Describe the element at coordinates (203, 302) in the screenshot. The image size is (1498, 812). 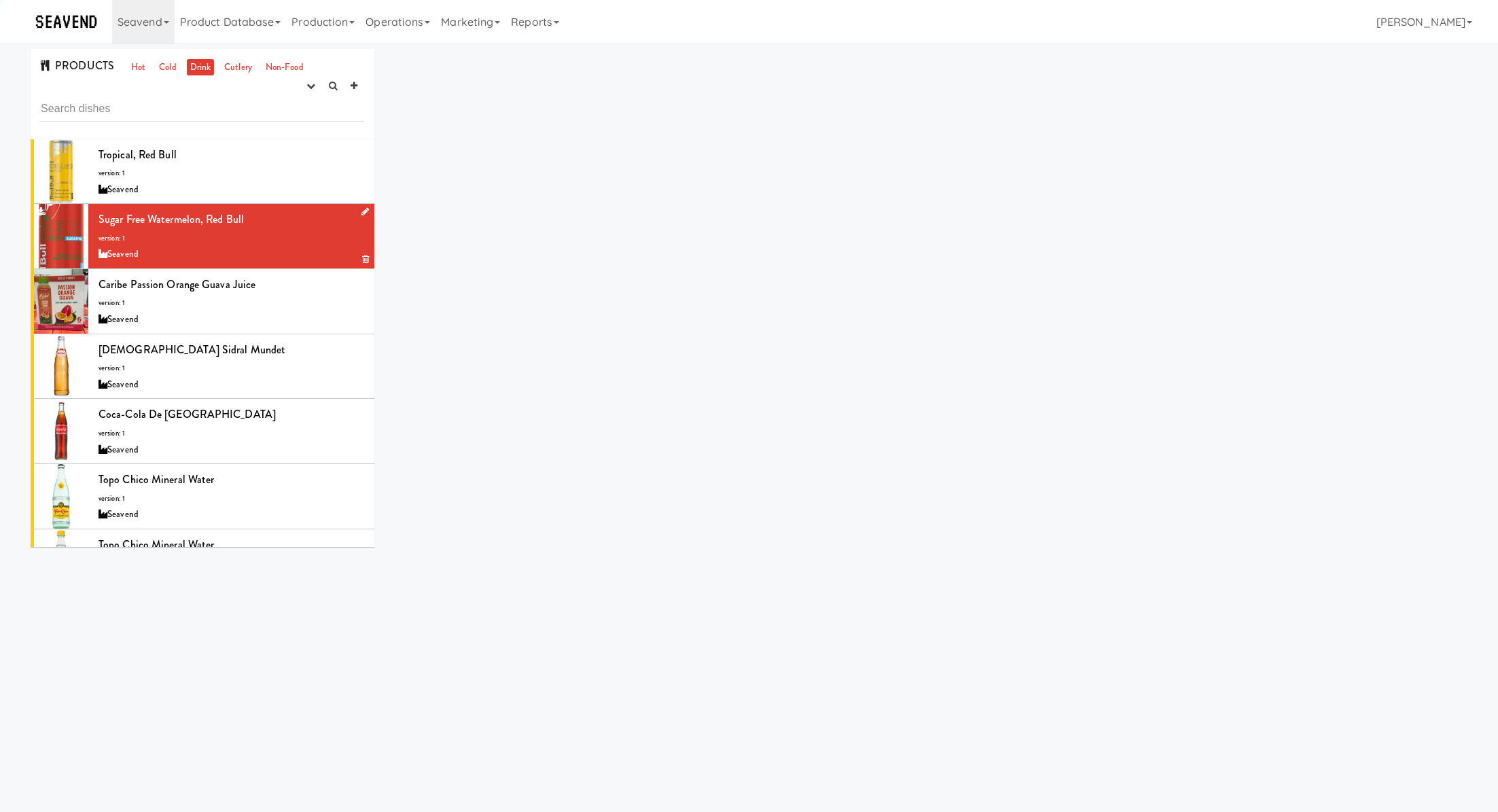
I see `li: Caribe Passion Orange Guava Juiceversion: 1Seavend` at that location.